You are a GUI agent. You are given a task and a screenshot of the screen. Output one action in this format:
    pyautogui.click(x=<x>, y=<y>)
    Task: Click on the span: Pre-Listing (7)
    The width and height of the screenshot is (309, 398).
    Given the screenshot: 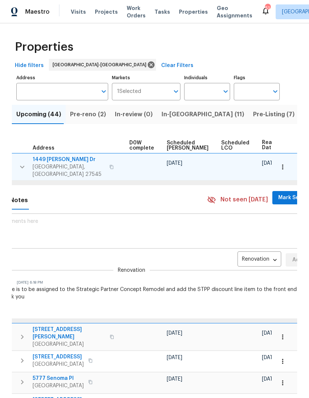 What is the action you would take?
    pyautogui.click(x=274, y=114)
    